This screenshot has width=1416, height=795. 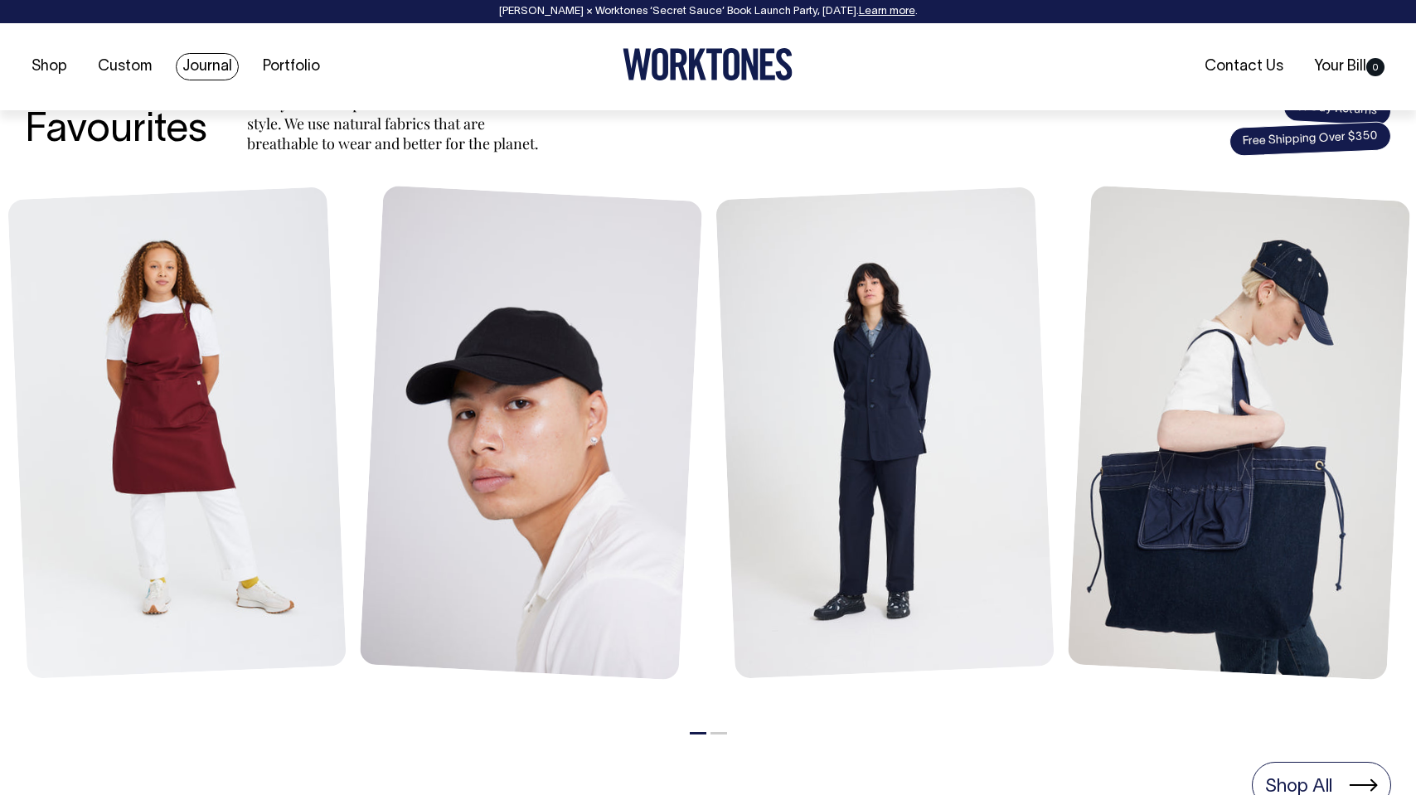 I want to click on a: Shop, so click(x=49, y=66).